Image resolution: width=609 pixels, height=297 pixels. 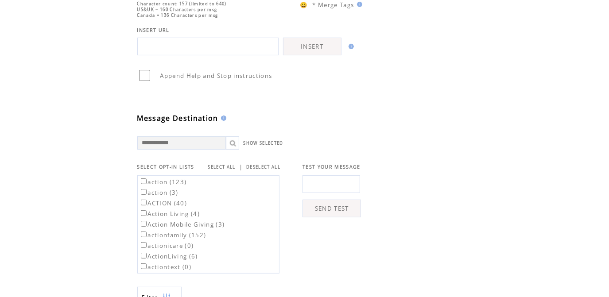 What do you see at coordinates (264, 143) in the screenshot?
I see `a: SHOW SELECTED` at bounding box center [264, 143].